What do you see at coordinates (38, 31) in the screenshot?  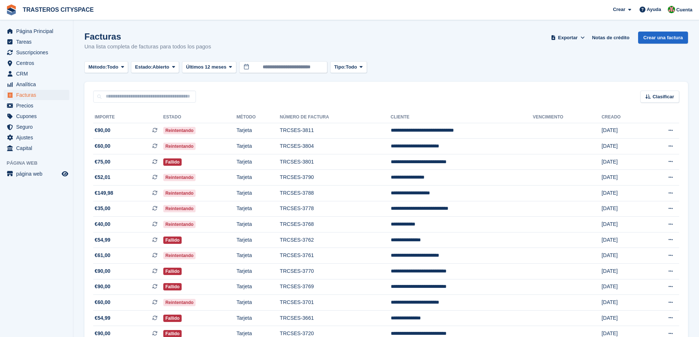 I see `span: Página Principal` at bounding box center [38, 31].